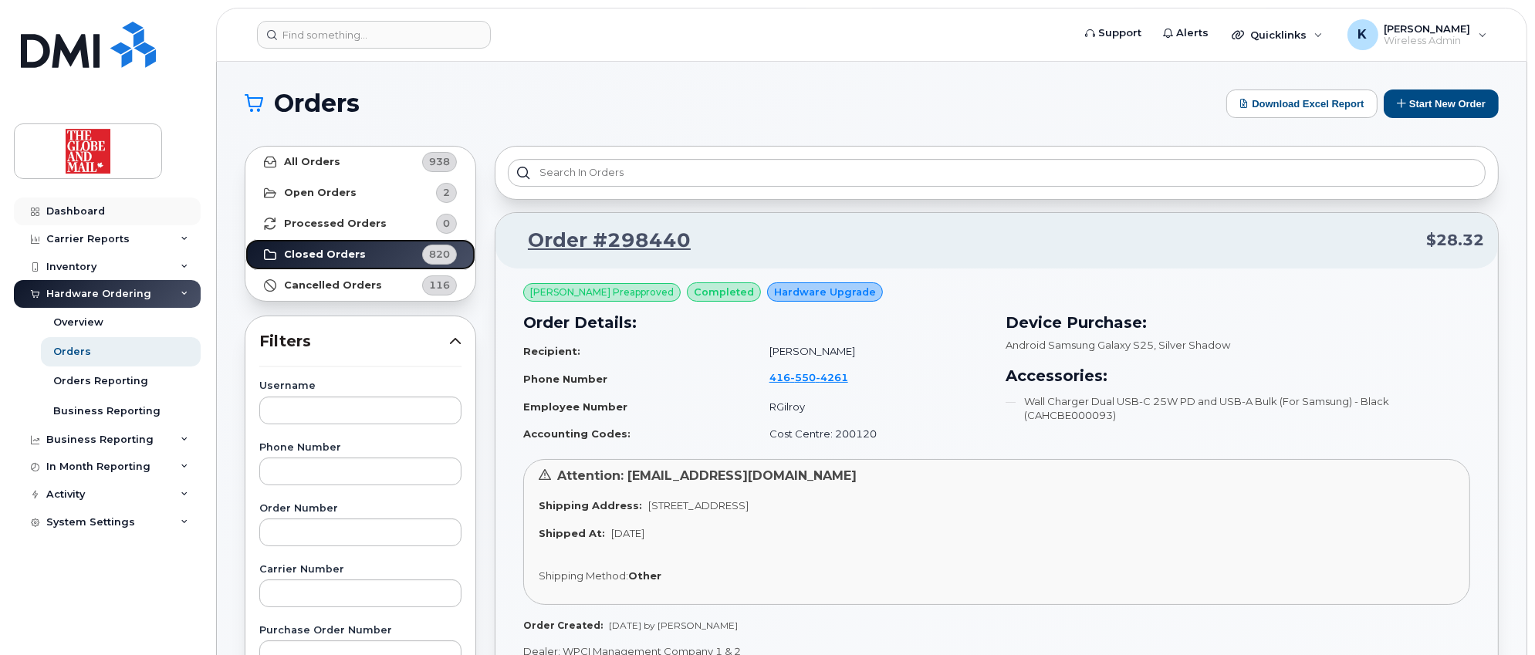 The height and width of the screenshot is (655, 1535). I want to click on a: Closed Orders820, so click(360, 255).